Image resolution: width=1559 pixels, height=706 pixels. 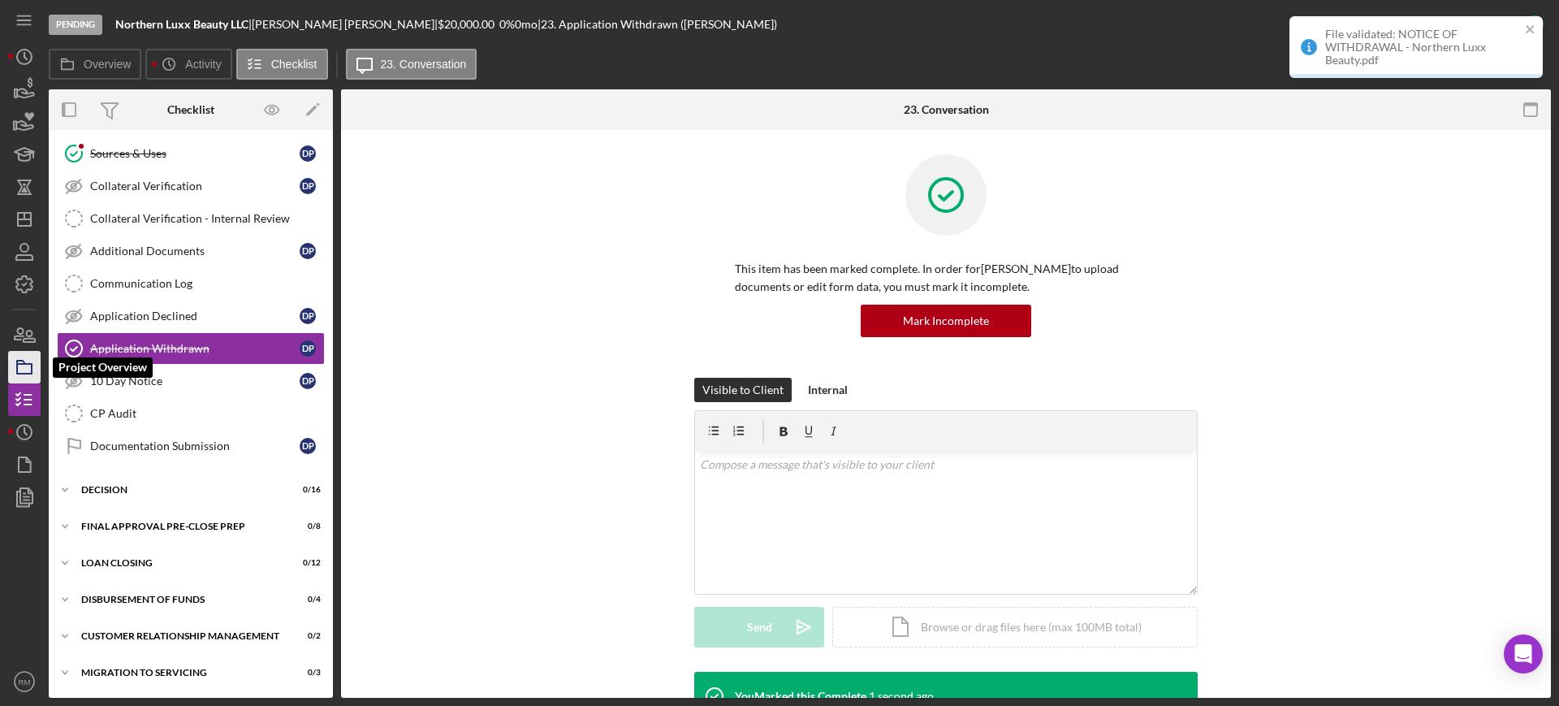 What do you see at coordinates (207, 413) in the screenshot?
I see `div: CP Audit` at bounding box center [207, 413].